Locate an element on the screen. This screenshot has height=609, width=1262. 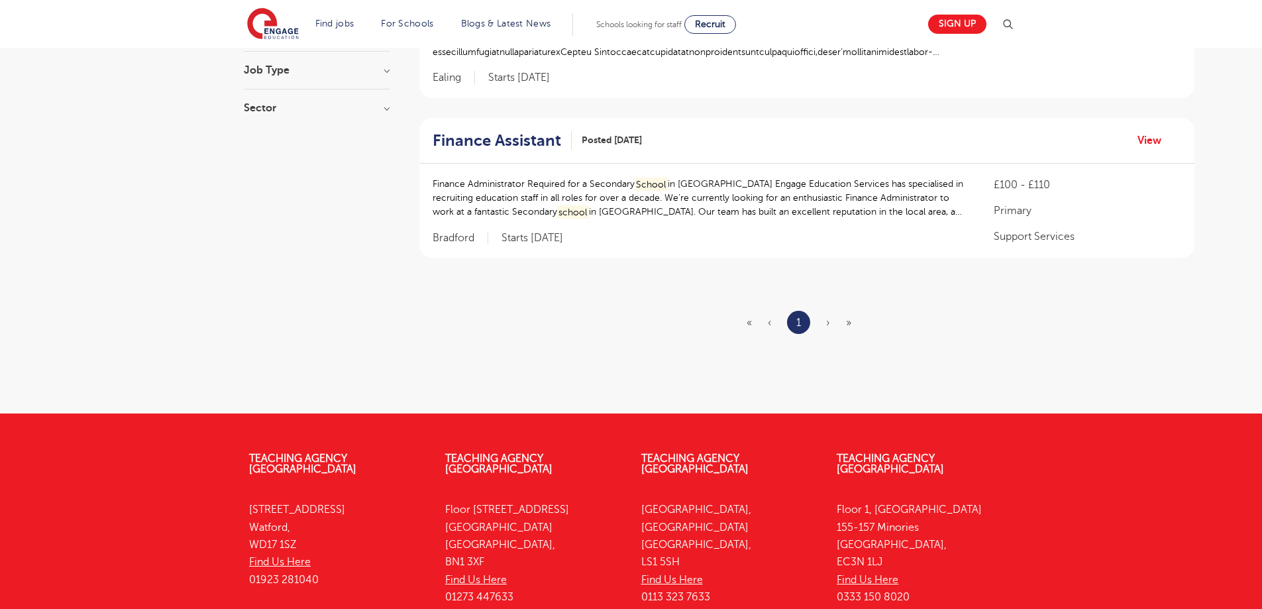
p: Support Services is located at coordinates (1087, 236).